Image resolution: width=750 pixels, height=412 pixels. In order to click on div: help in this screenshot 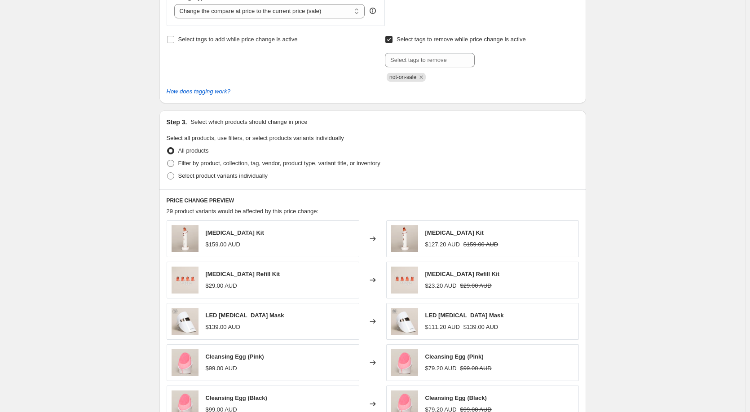, I will do `click(373, 11)`.